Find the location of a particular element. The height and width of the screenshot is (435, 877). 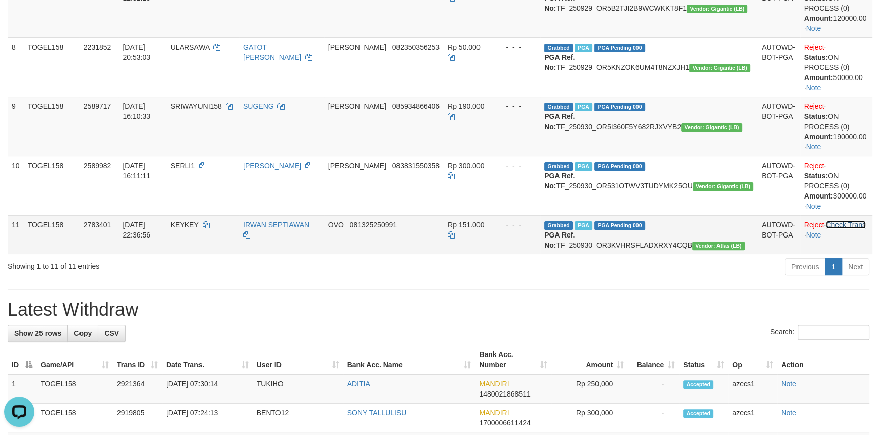

td: 2921364 is located at coordinates (137, 389).